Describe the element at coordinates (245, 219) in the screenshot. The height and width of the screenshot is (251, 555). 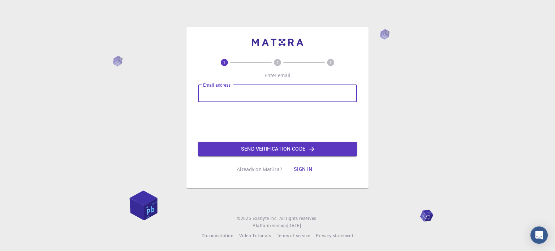
I see `span: © 2025` at that location.